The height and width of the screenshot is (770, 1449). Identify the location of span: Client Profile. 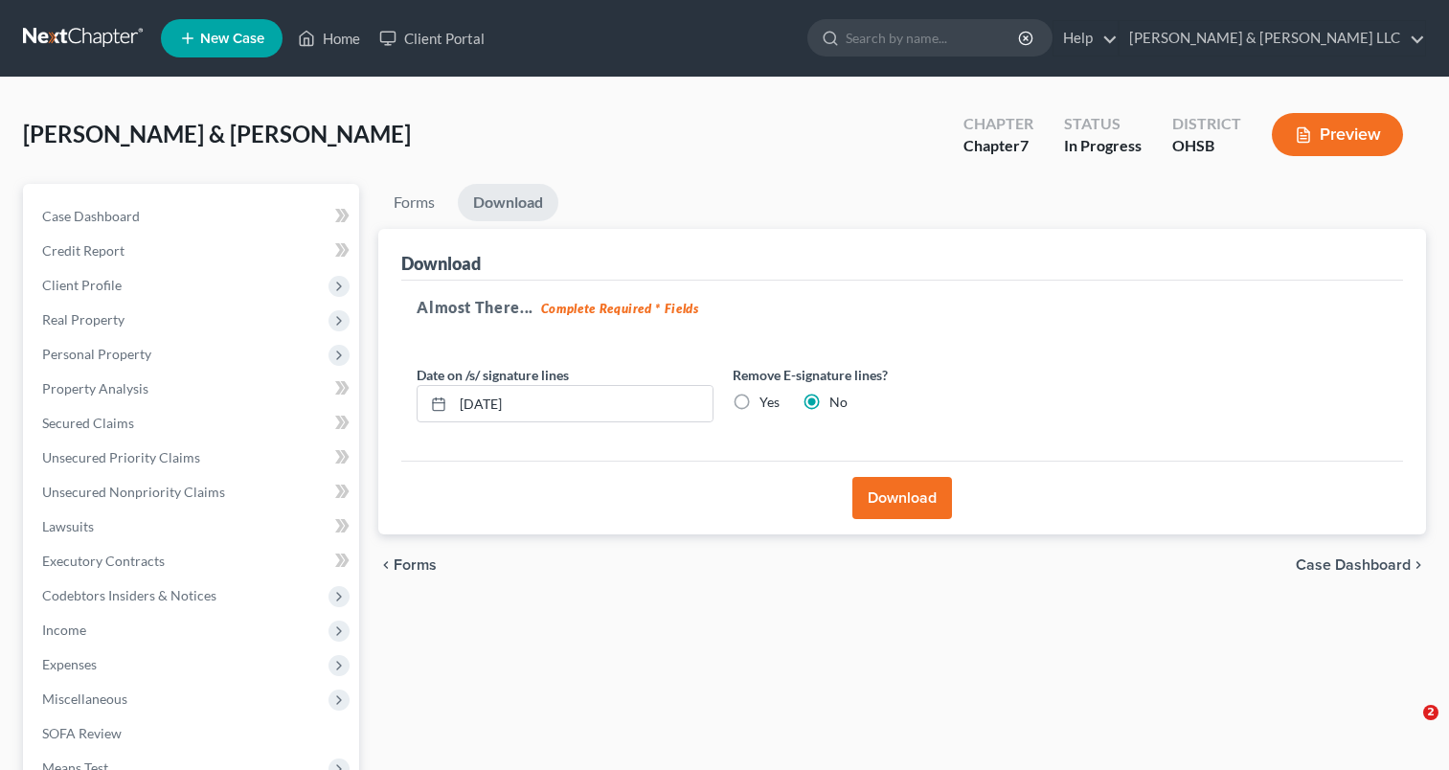
(81, 284).